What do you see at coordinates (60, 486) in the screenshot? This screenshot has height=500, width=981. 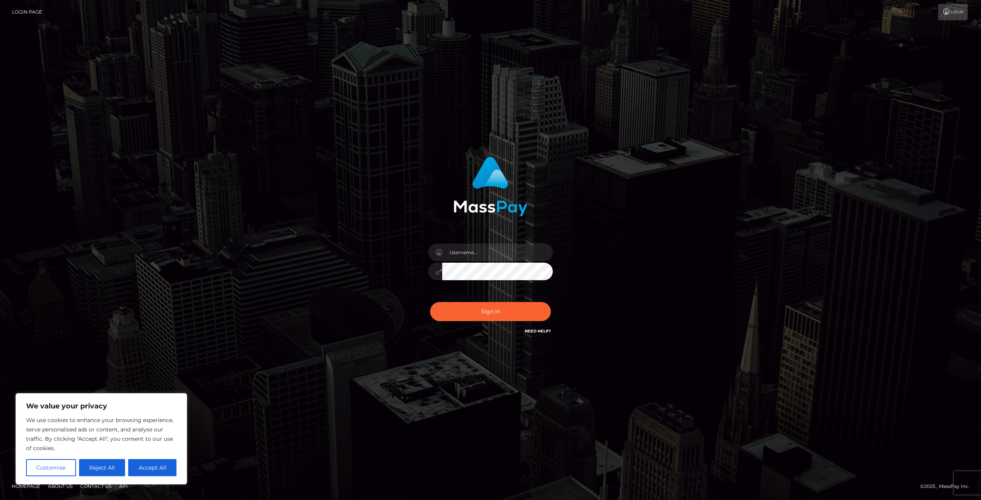 I see `a: About Us` at bounding box center [60, 486].